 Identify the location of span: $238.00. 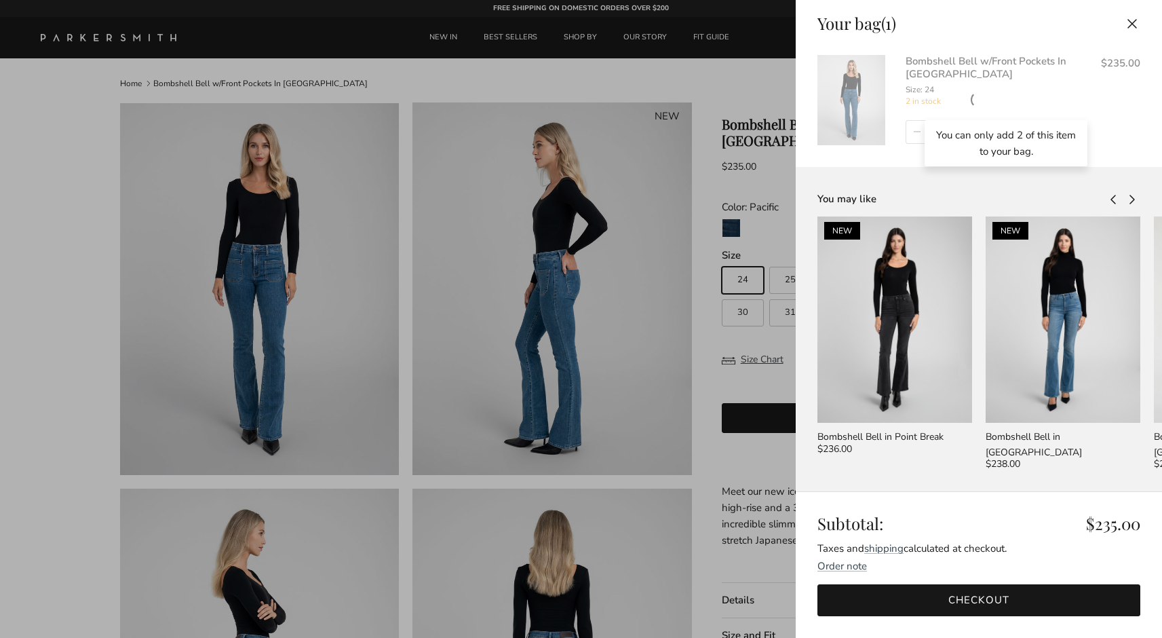
(1003, 464).